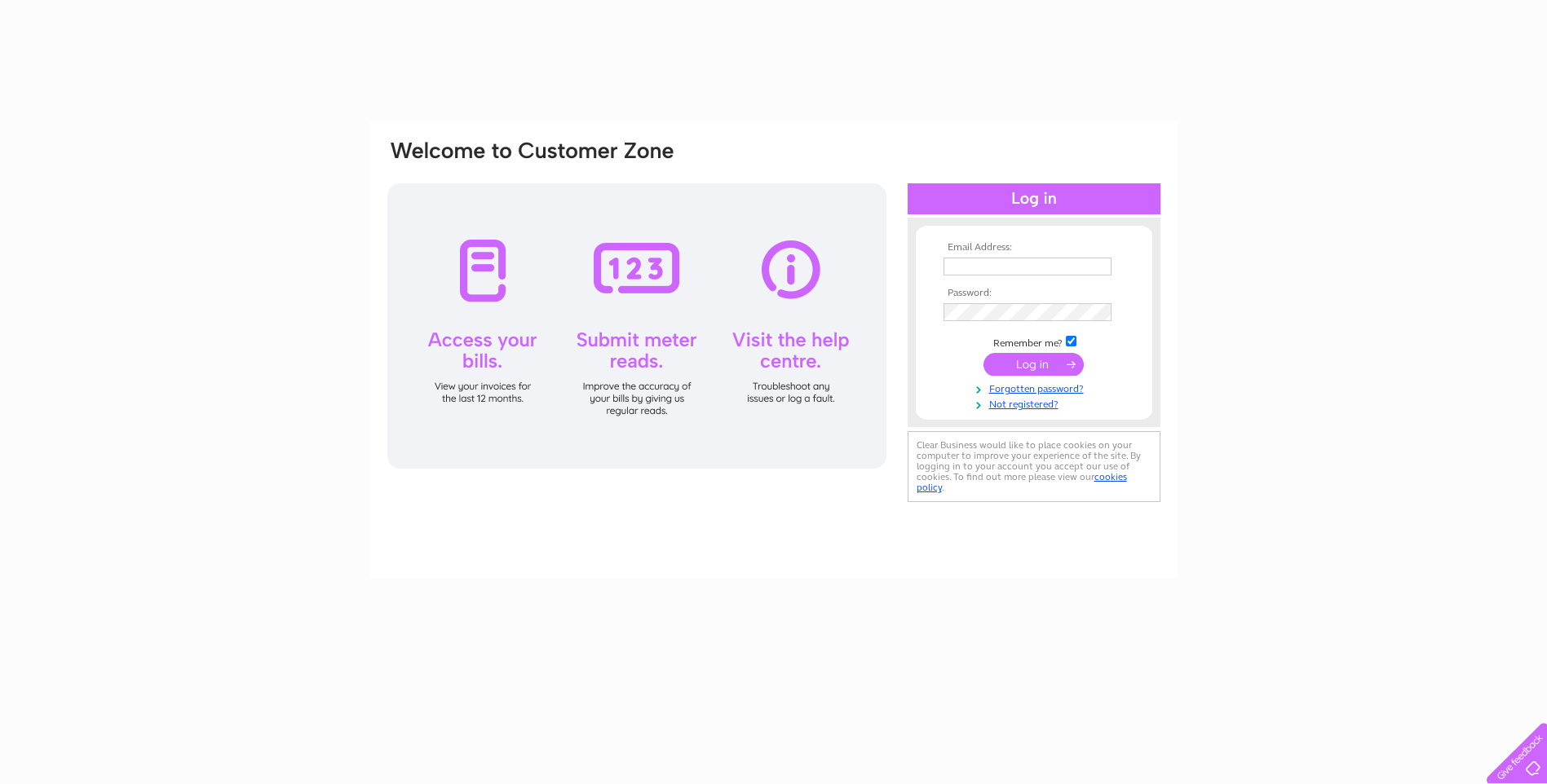 The width and height of the screenshot is (1547, 784). Describe the element at coordinates (1036, 387) in the screenshot. I see `a: Forgotten password?` at that location.